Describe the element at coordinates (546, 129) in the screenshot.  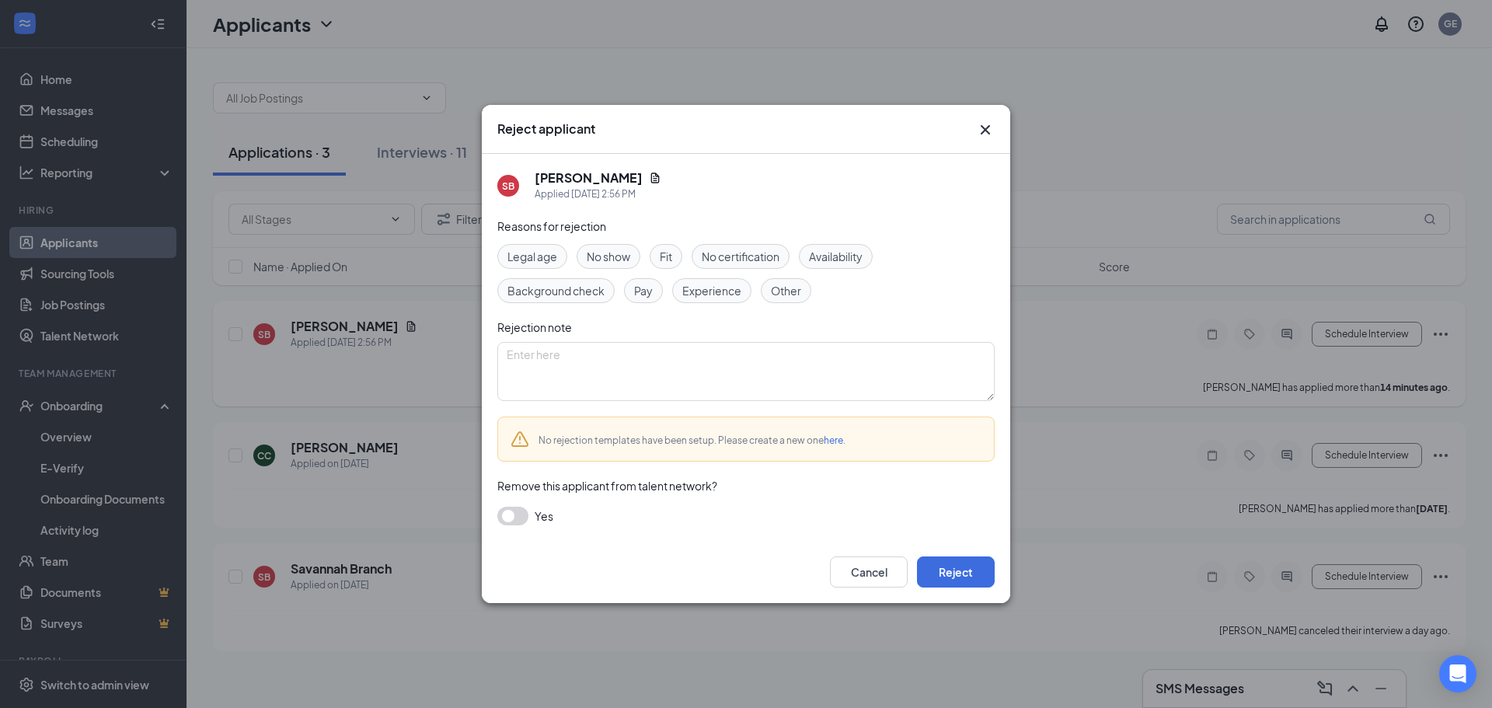
I see `h3: Reject applicant` at that location.